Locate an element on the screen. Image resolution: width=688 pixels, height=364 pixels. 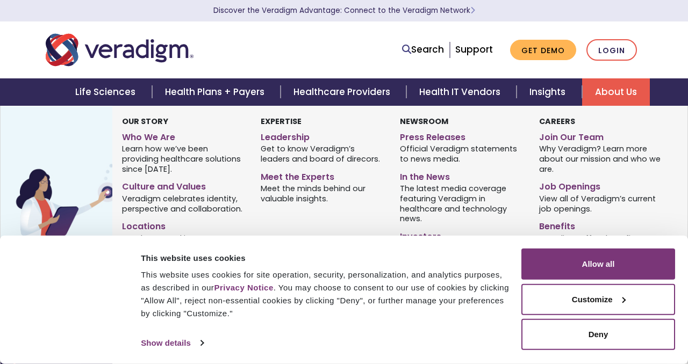
span: Meet the minds behind our valuable insights. is located at coordinates (322, 193).